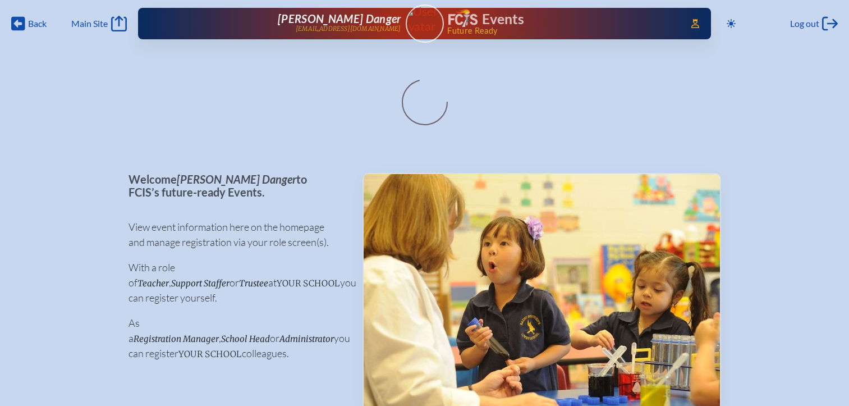 The image size is (849, 406). What do you see at coordinates (805, 24) in the screenshot?
I see `span: Log out` at bounding box center [805, 24].